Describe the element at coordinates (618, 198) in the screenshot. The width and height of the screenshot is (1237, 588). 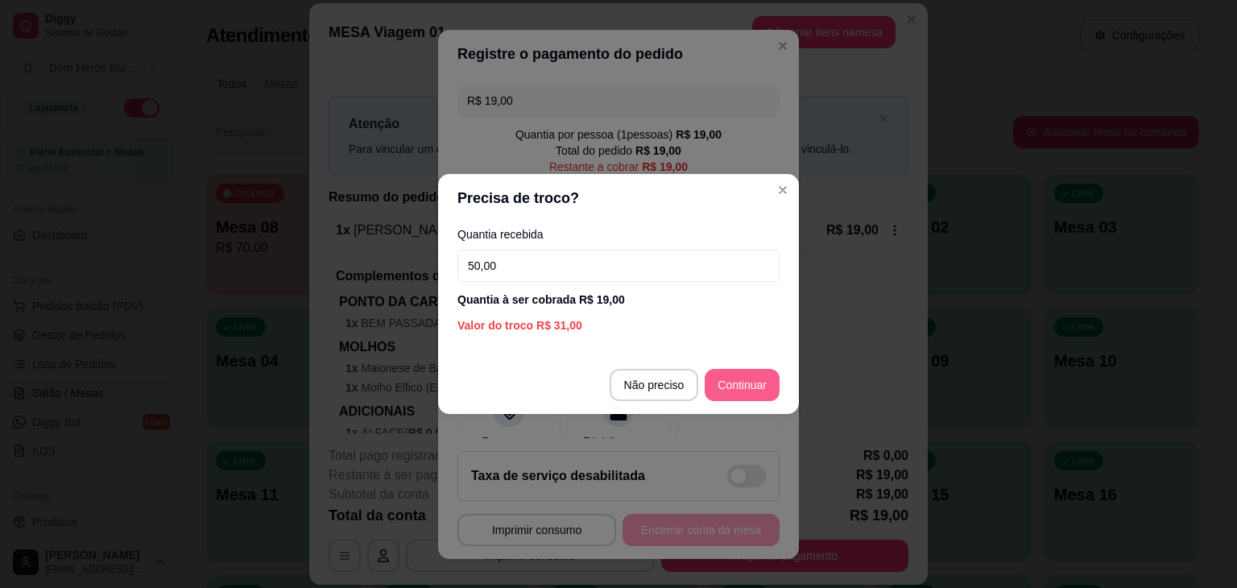
I see `header: Precisa de troco?` at that location.